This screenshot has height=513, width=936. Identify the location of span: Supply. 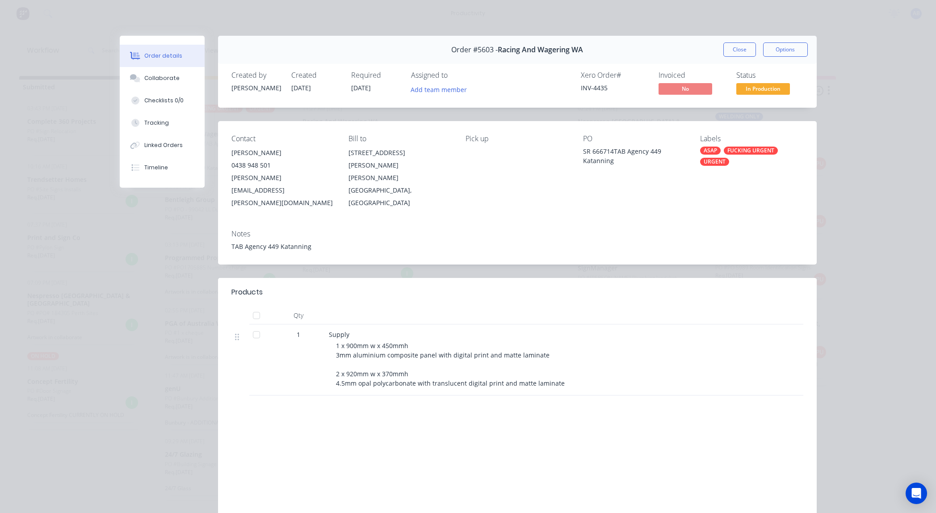
(339, 334).